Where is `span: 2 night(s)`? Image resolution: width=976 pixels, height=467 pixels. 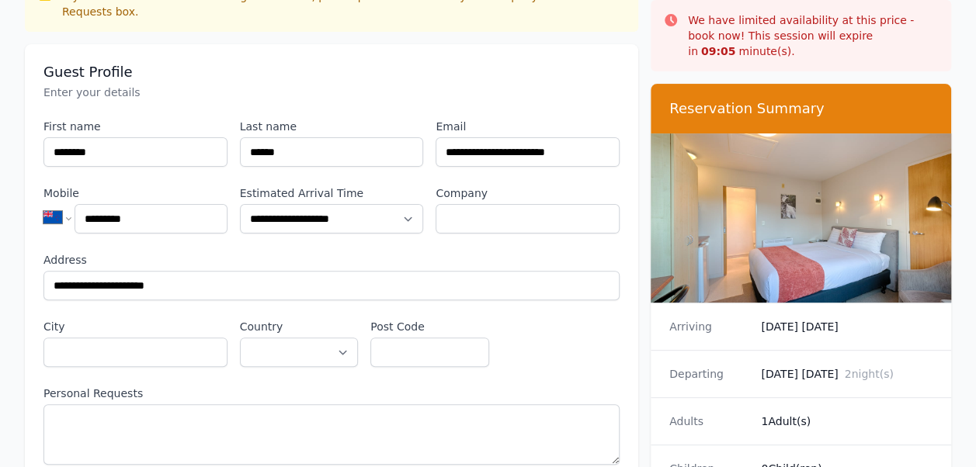
span: 2 night(s) is located at coordinates (868, 374).